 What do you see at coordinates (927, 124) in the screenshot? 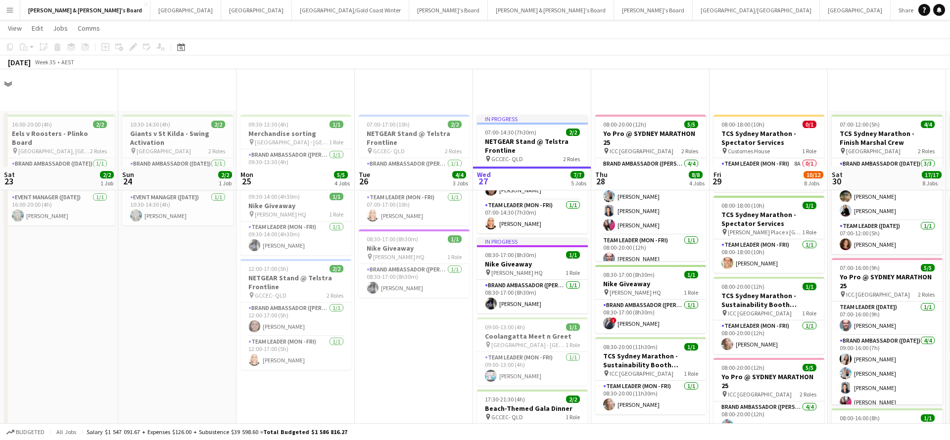
I see `span: 4/4` at bounding box center [927, 124].